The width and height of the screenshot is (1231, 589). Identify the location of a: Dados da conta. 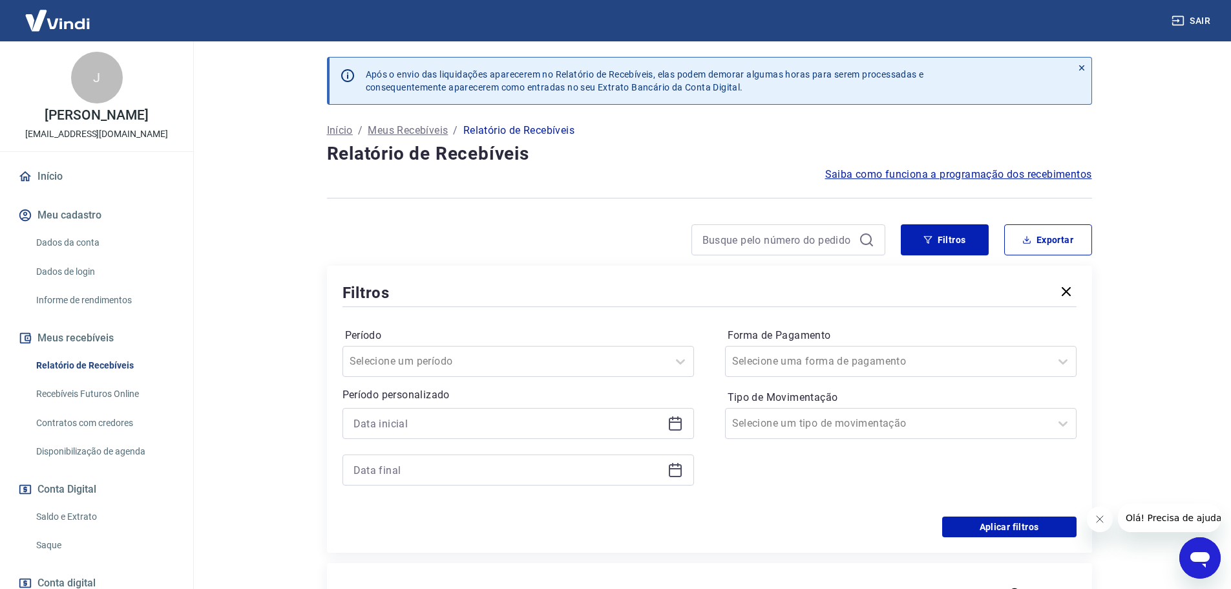
(104, 242).